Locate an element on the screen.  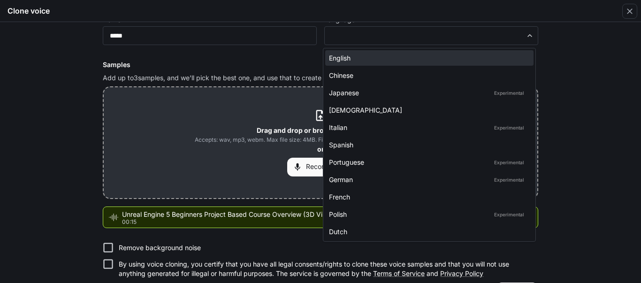
div: French is located at coordinates (428, 197).